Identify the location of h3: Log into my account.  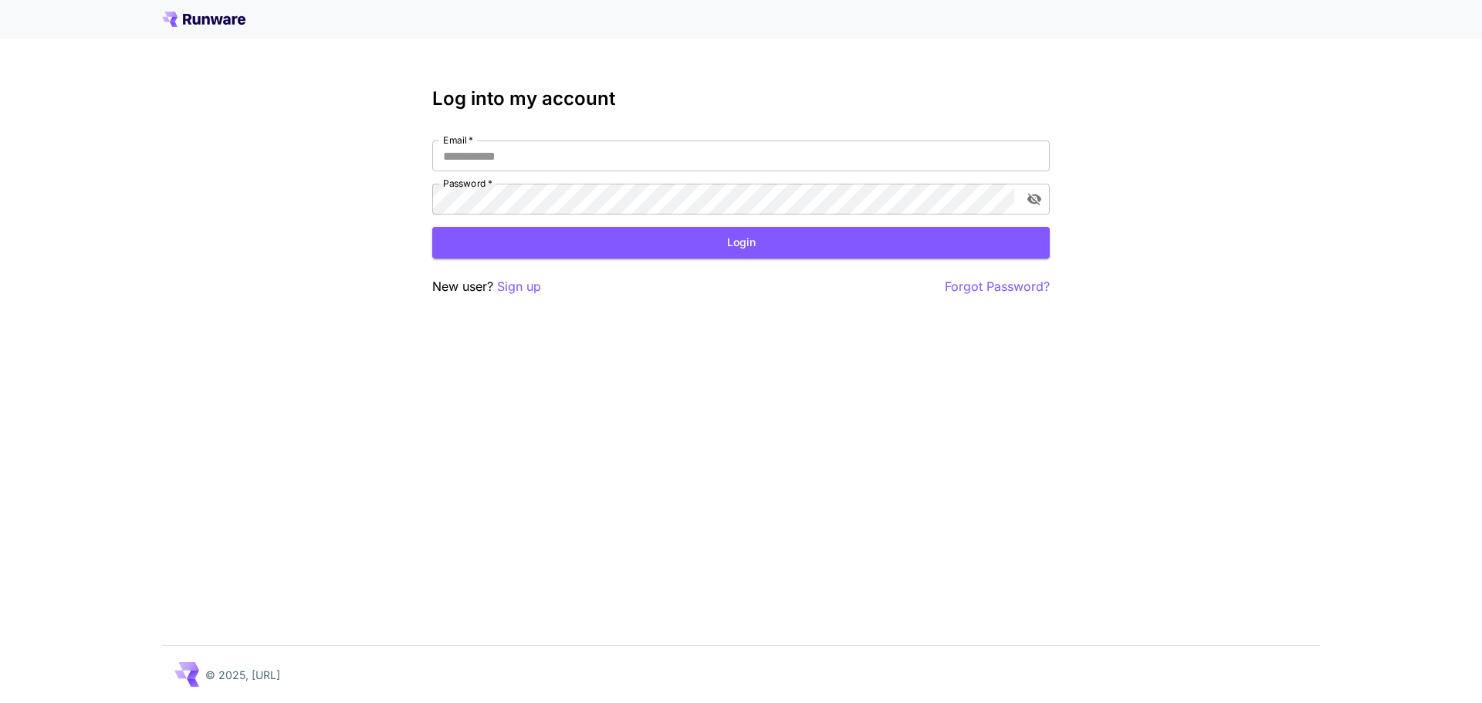
(741, 99).